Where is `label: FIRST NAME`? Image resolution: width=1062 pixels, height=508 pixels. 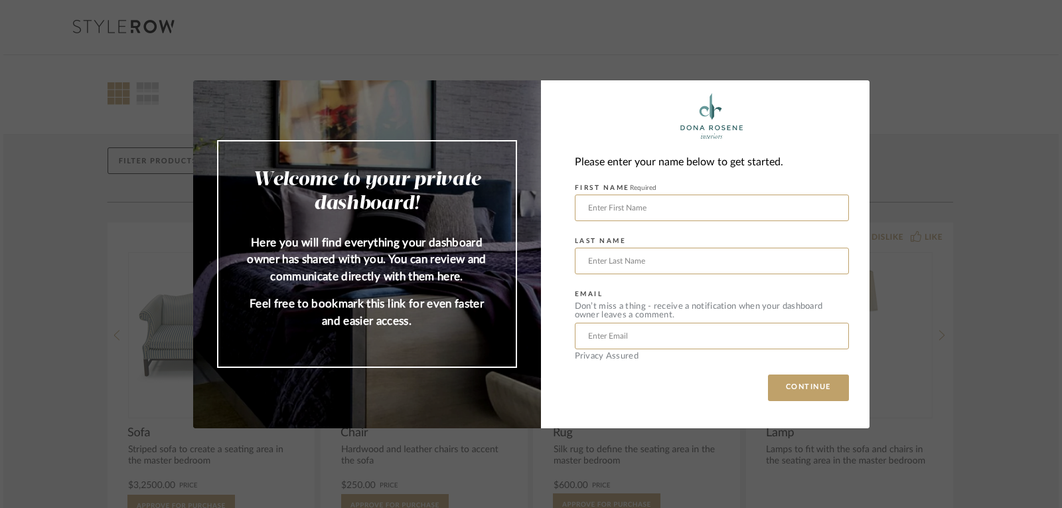
label: FIRST NAME is located at coordinates (615, 188).